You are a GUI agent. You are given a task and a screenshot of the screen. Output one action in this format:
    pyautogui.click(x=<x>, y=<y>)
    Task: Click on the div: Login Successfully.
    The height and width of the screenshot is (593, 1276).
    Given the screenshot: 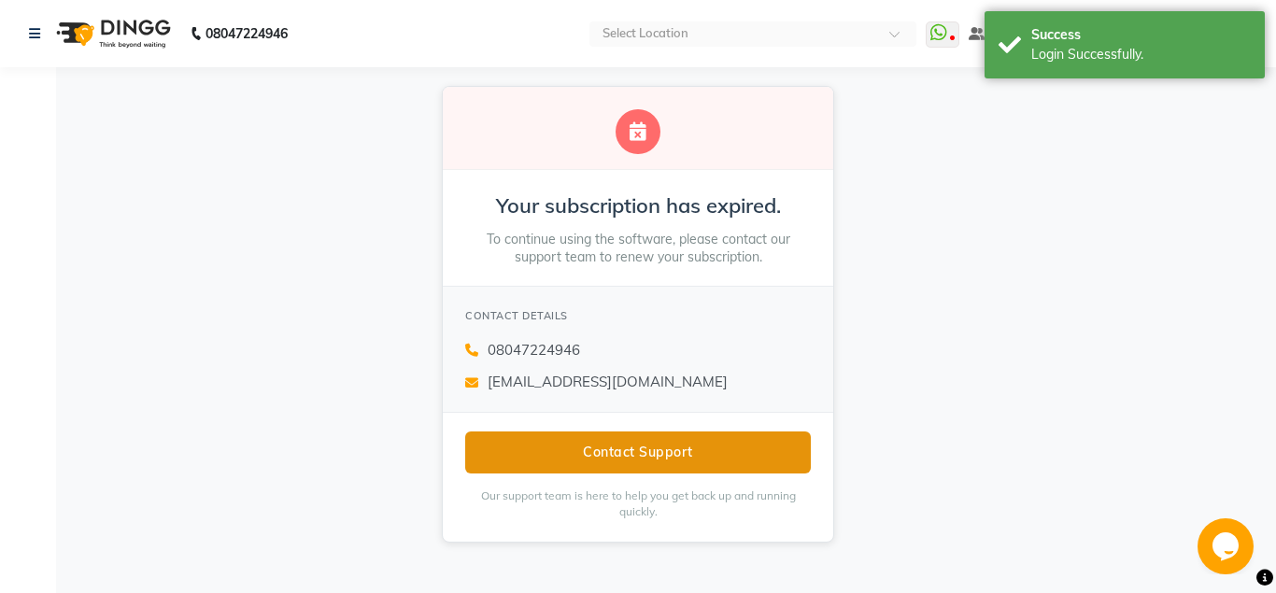 What is the action you would take?
    pyautogui.click(x=1141, y=54)
    